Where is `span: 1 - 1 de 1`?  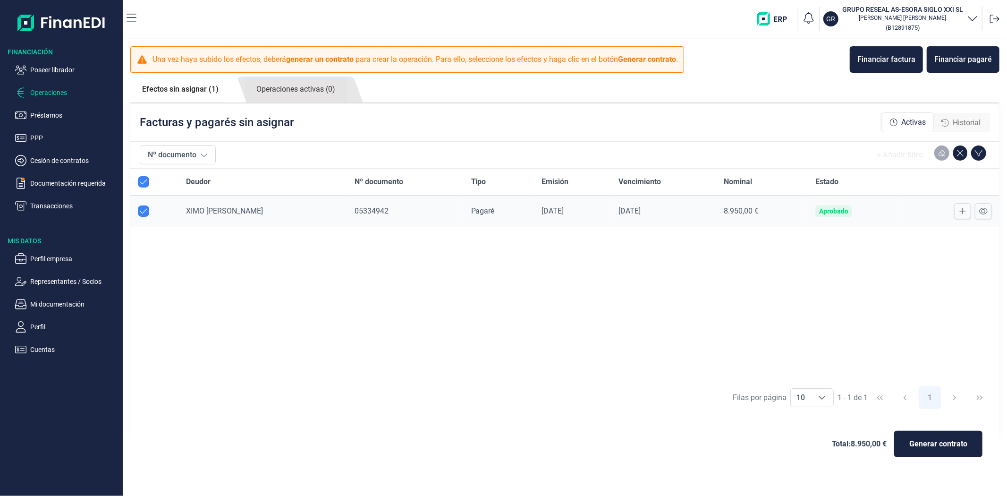 span: 1 - 1 de 1 is located at coordinates (853, 398).